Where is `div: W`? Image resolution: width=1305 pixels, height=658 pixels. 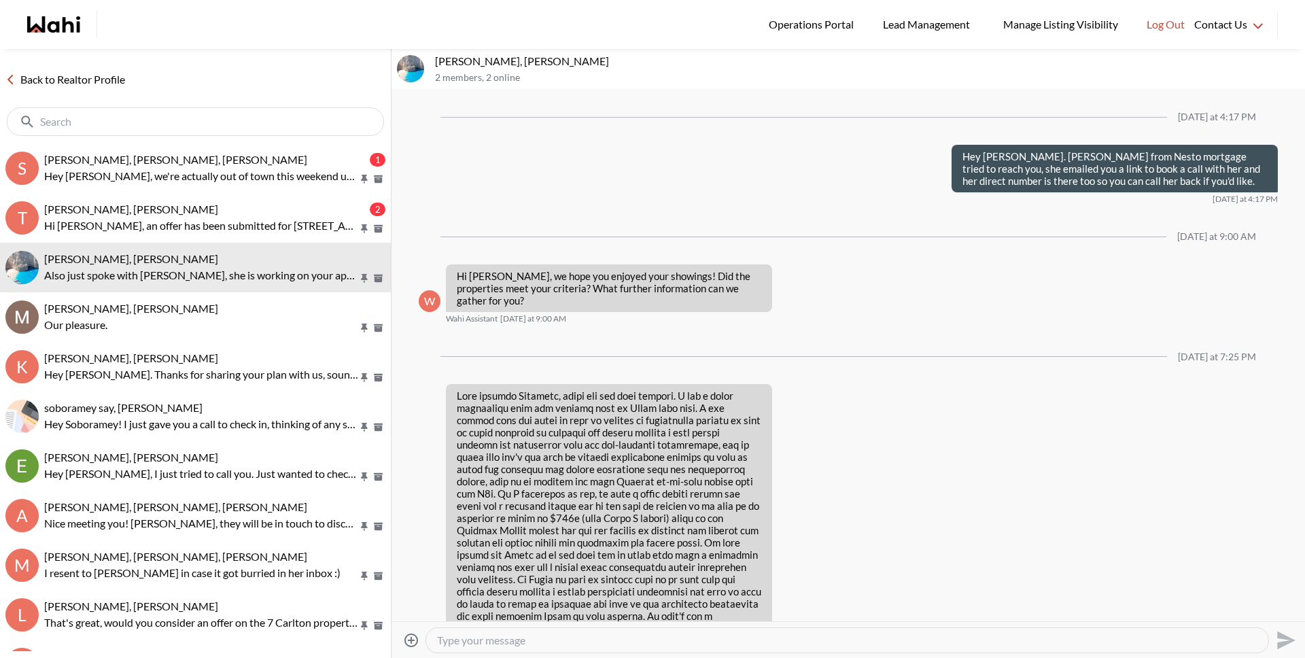
div: W is located at coordinates (429, 301).